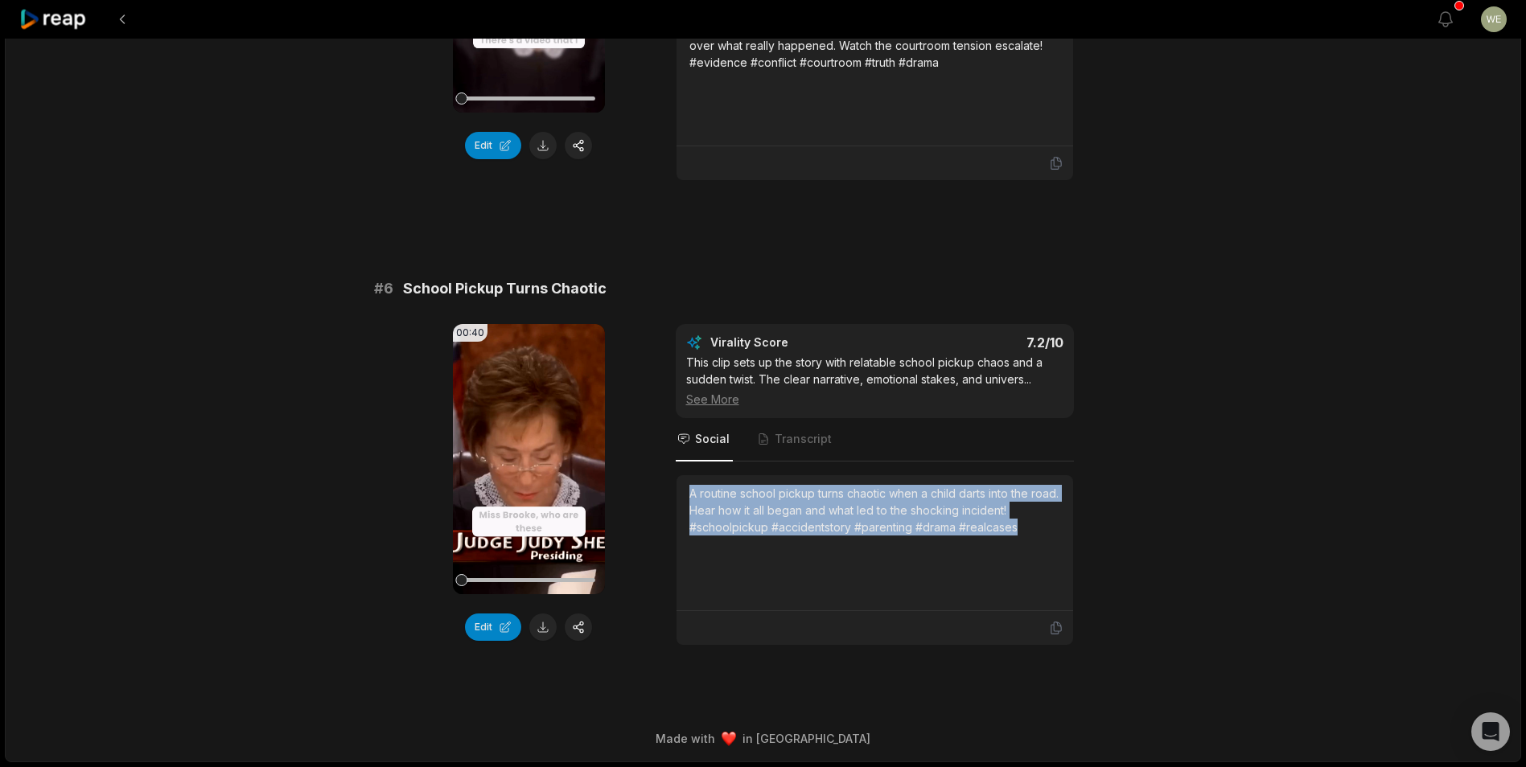 The width and height of the screenshot is (1526, 767). What do you see at coordinates (803, 439) in the screenshot?
I see `span: Transcript` at bounding box center [803, 439].